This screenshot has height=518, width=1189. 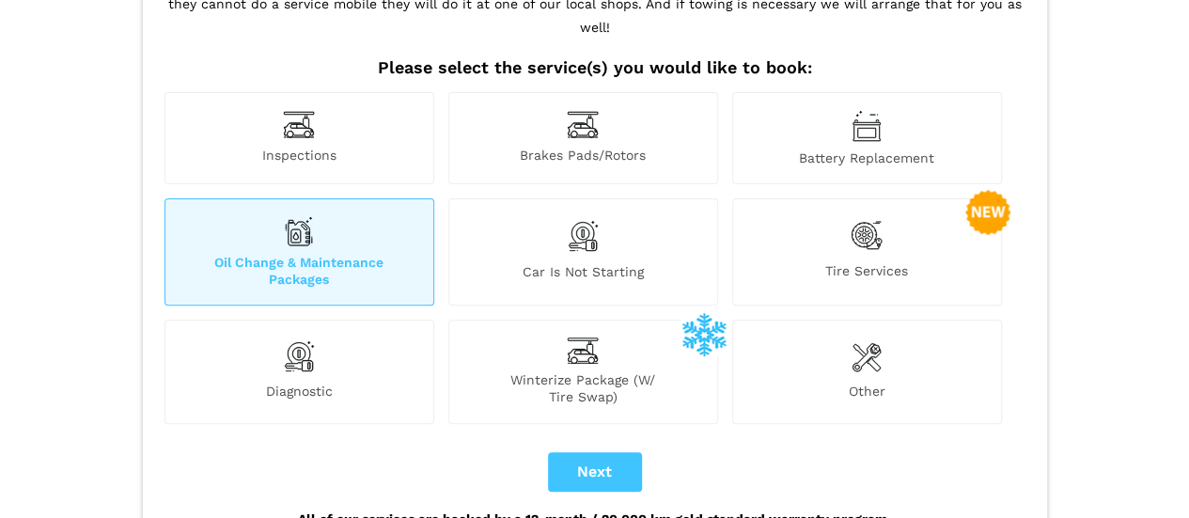 I want to click on span: Oil Change & Maintenance Packages, so click(x=299, y=271).